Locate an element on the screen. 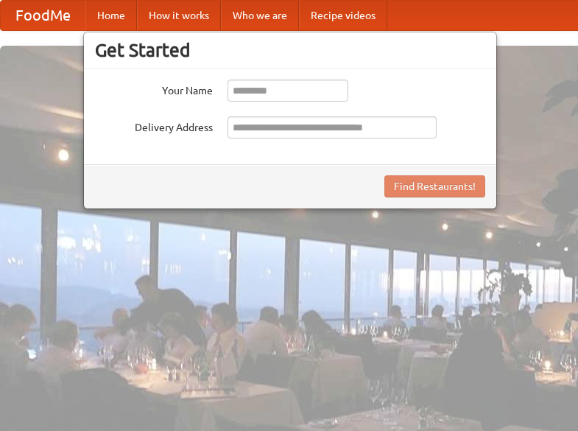 The height and width of the screenshot is (431, 578). a: Recipe videos is located at coordinates (343, 15).